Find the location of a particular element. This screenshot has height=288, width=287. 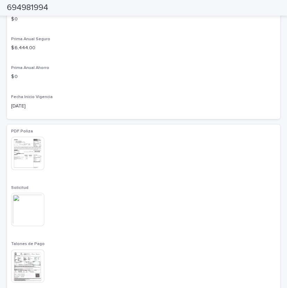

p: $ 6,444.00 is located at coordinates (143, 48).